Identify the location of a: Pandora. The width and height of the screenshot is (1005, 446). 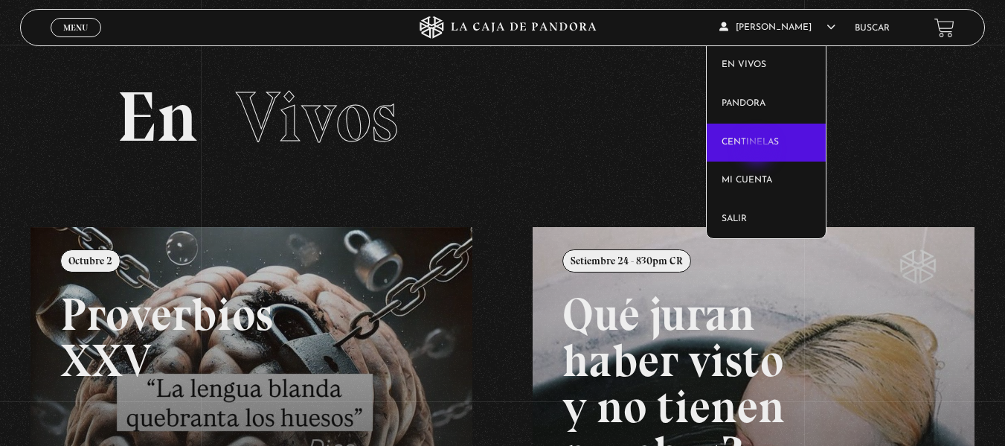
(766, 104).